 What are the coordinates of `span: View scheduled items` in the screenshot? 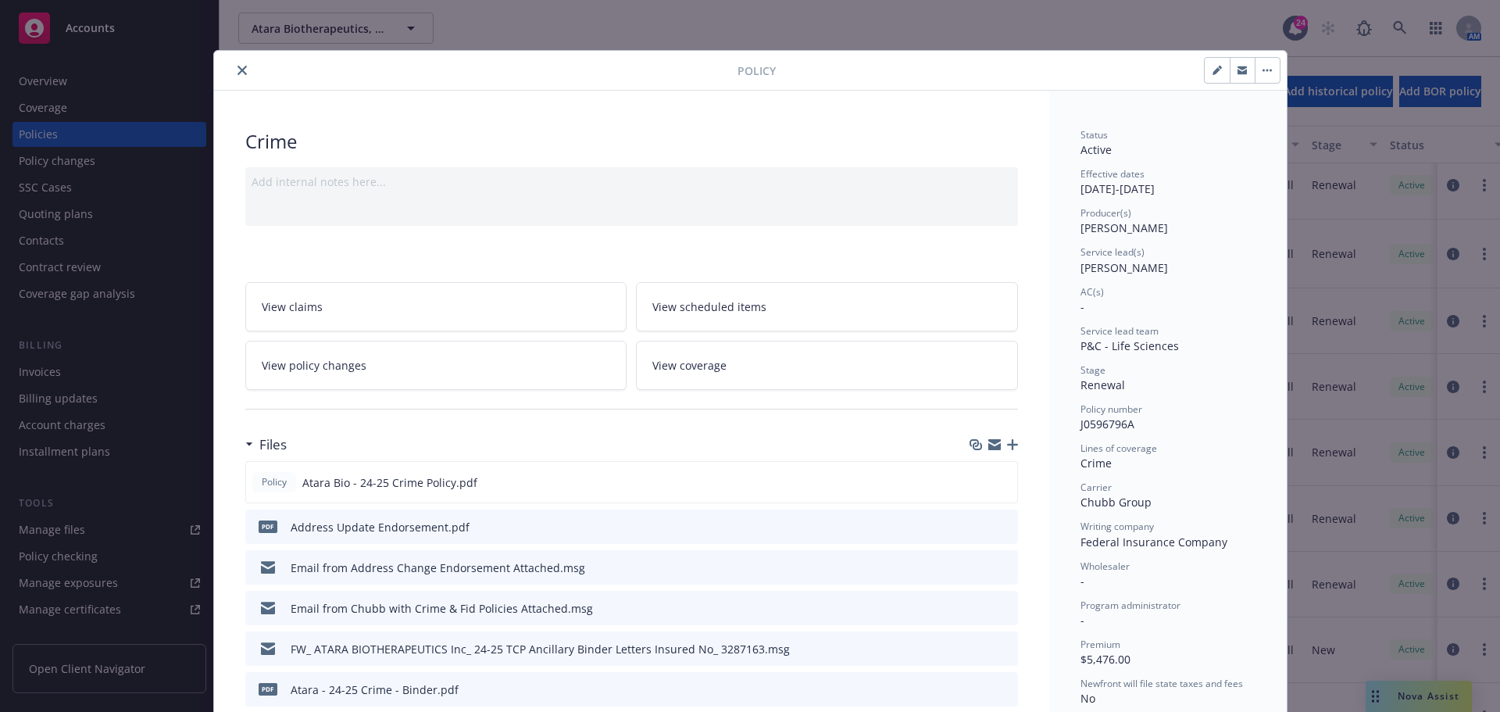 It's located at (709, 306).